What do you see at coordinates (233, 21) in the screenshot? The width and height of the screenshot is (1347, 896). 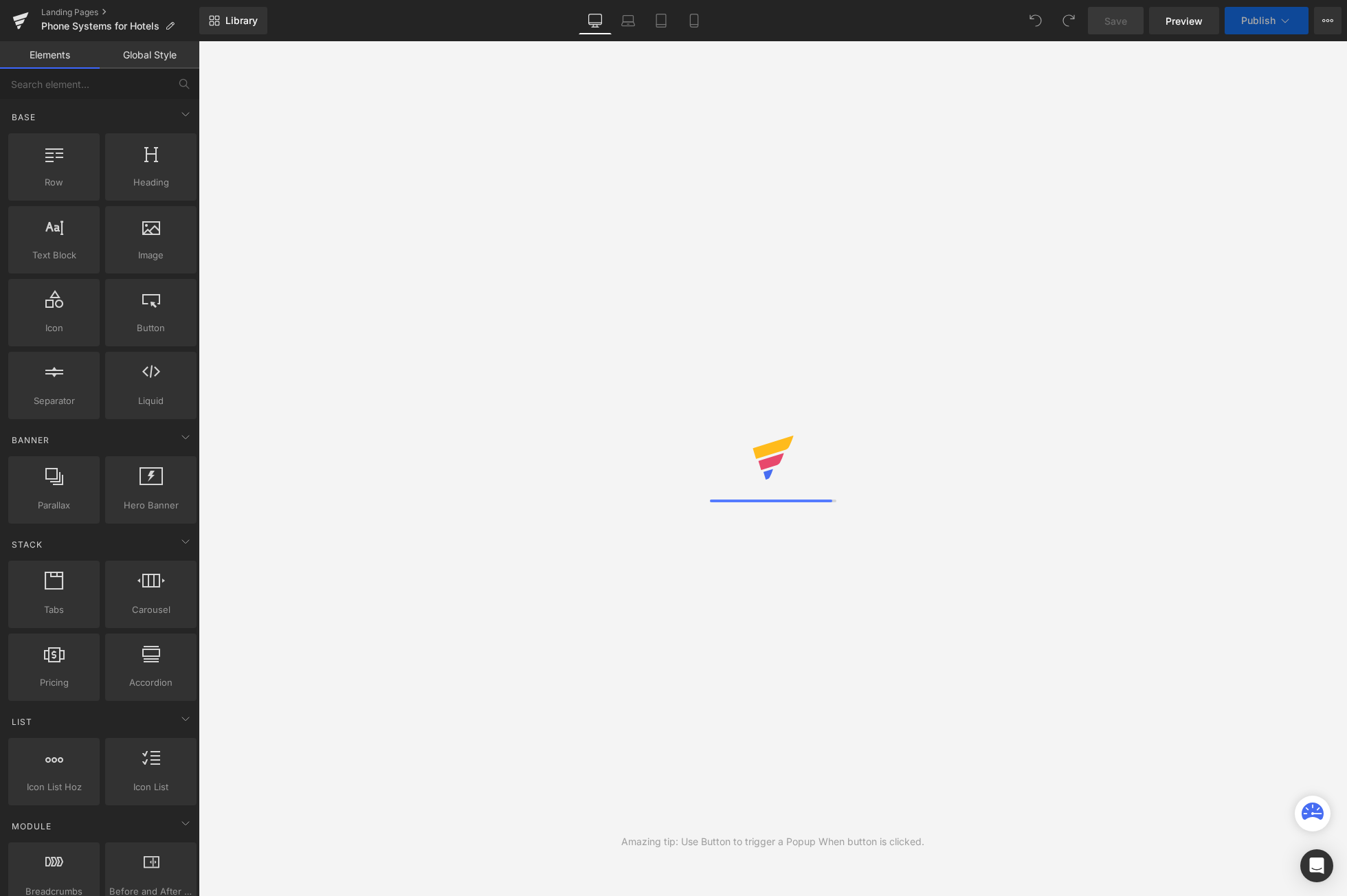 I see `a: New Library` at bounding box center [233, 21].